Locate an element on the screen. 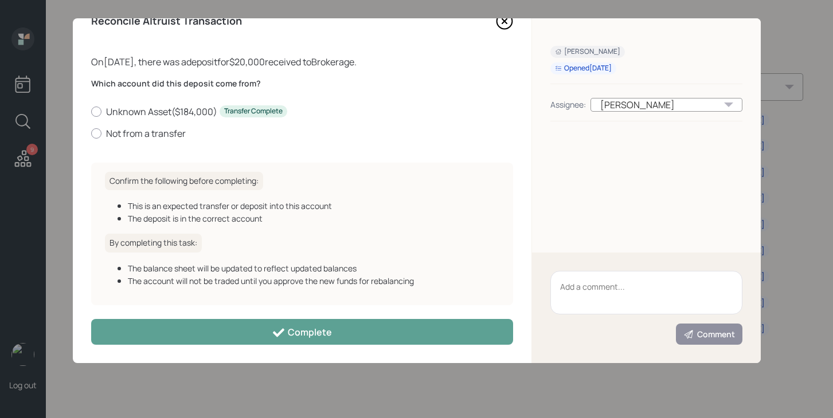 The height and width of the screenshot is (418, 833). div: The deposit is in the correct account is located at coordinates (314, 218).